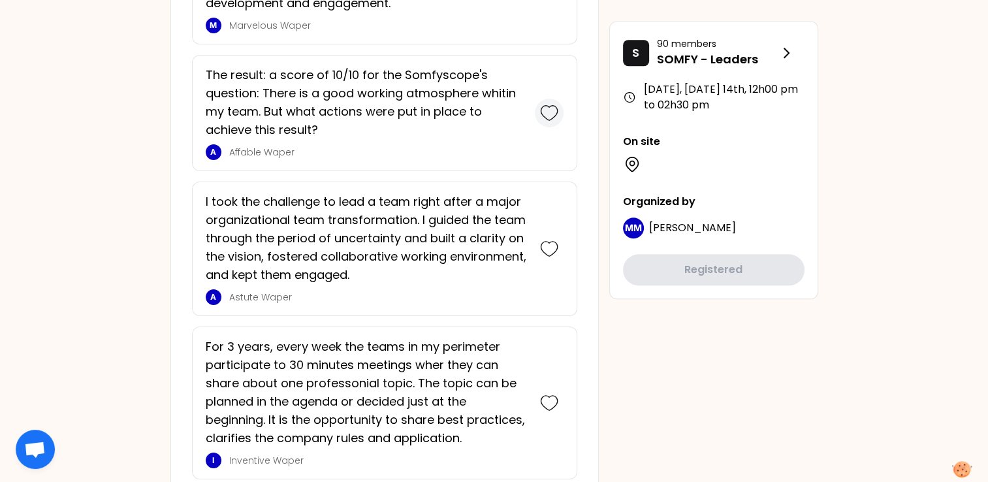 Image resolution: width=988 pixels, height=482 pixels. Describe the element at coordinates (378, 152) in the screenshot. I see `p: Affable Waper` at that location.